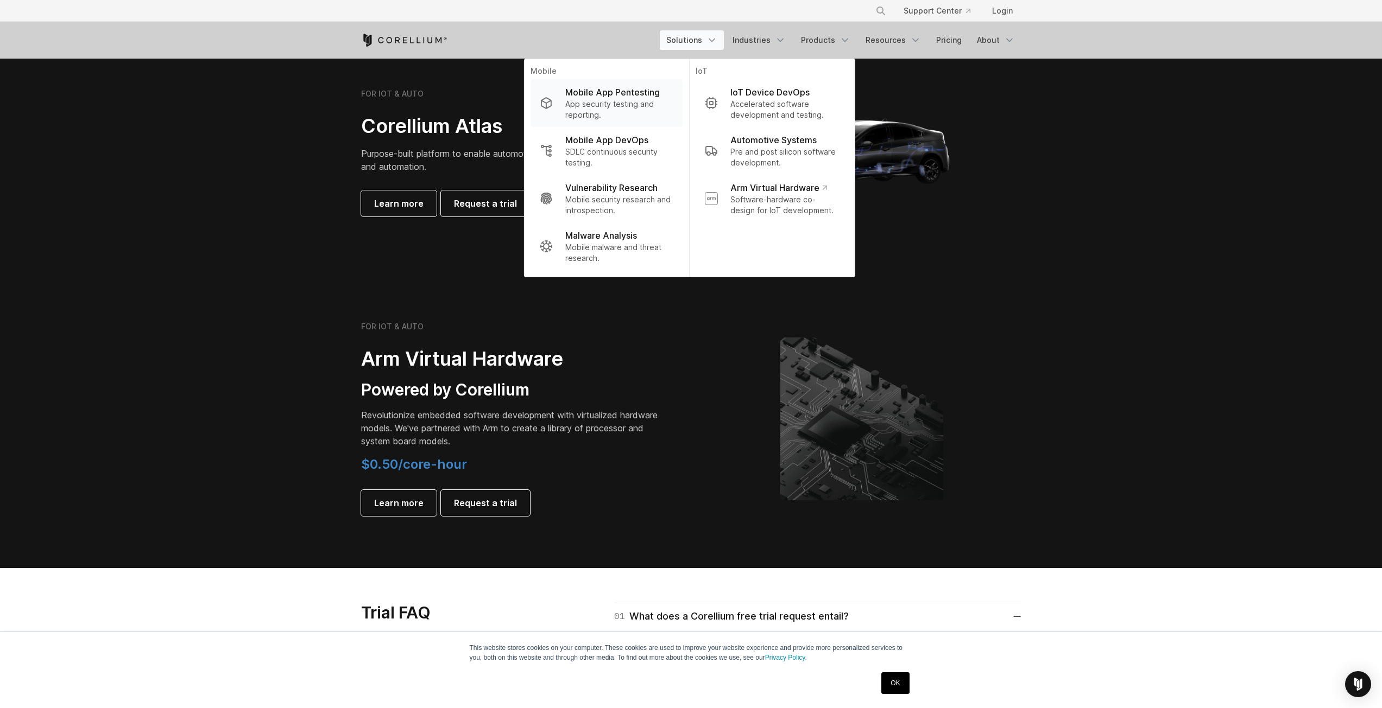  I want to click on a: Resources, so click(893, 40).